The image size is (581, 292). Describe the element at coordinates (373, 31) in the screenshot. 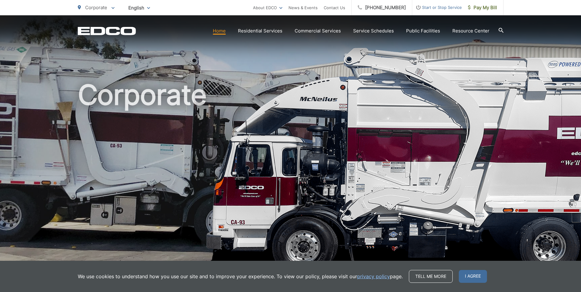

I see `a: Service Schedules` at that location.